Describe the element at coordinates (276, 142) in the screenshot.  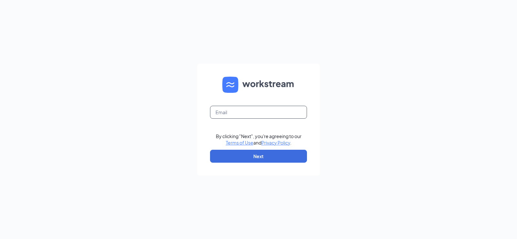
I see `a: Privacy Policy` at that location.